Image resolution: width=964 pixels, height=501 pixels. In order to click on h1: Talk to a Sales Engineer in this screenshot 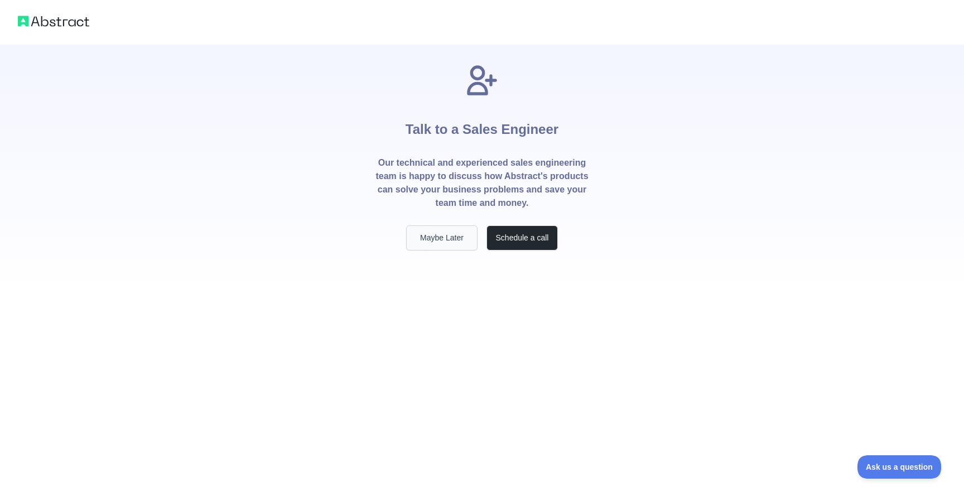, I will do `click(482, 127)`.